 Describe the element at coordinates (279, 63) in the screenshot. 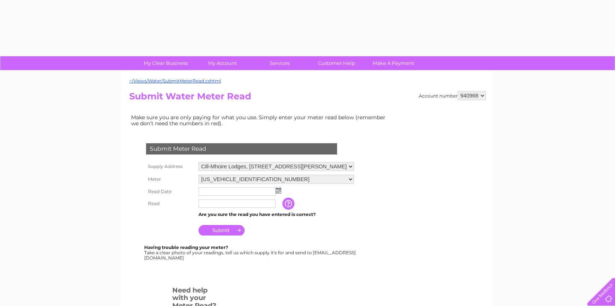

I see `a: Services` at that location.